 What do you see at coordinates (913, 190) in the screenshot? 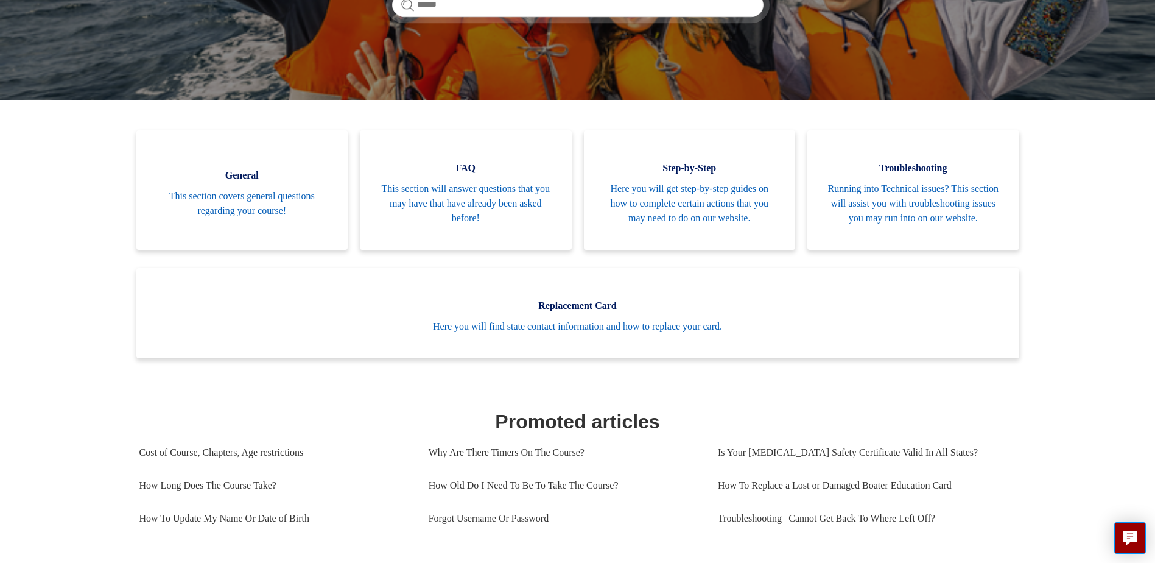
I see `a: Troubleshooting Running into Technical issues? This section will assist you with troubleshooting ...` at bounding box center [913, 190].